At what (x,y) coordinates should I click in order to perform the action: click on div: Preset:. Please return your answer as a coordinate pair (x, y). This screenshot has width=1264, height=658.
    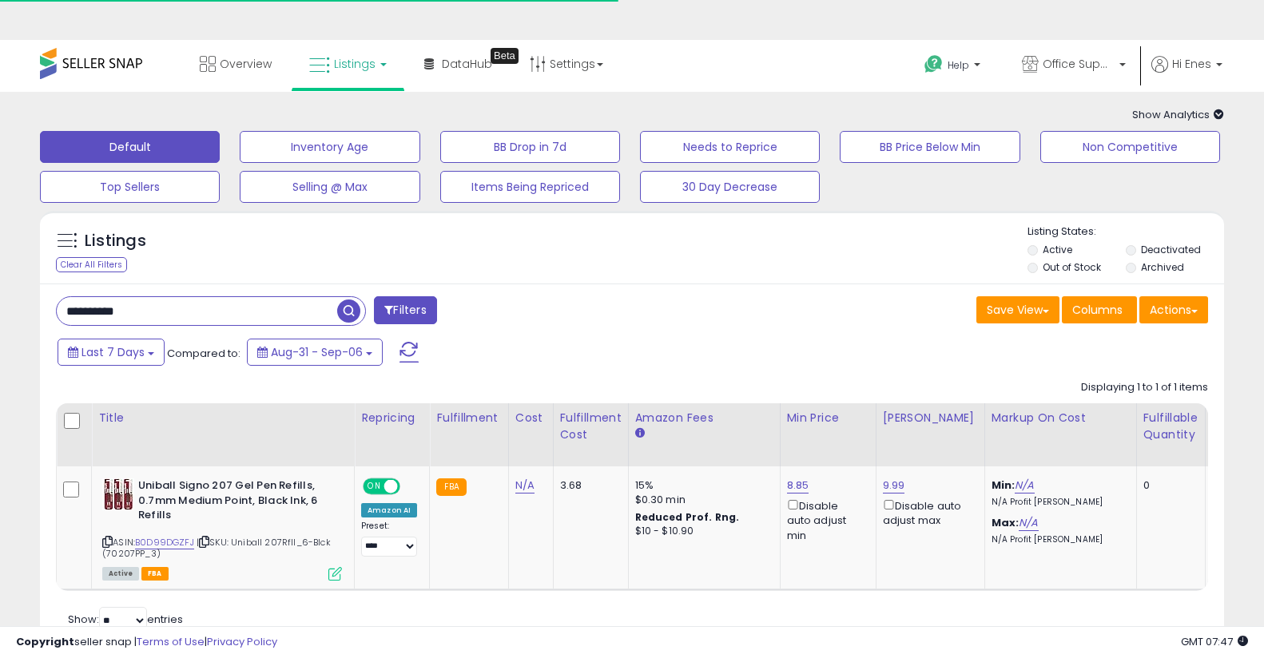
    Looking at the image, I should click on (389, 538).